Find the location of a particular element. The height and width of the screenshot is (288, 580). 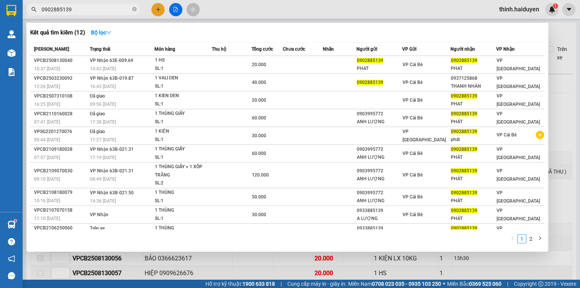

img: logo-vxr is located at coordinates (11, 11).